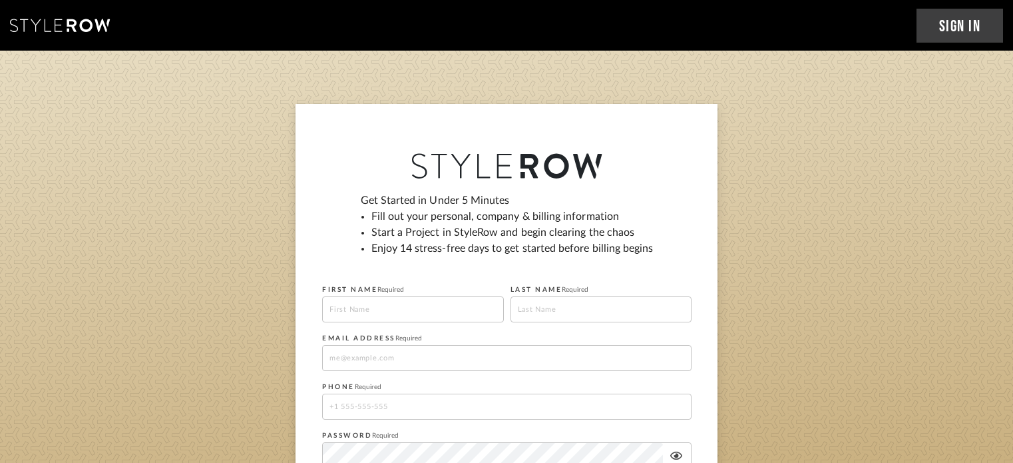 This screenshot has width=1013, height=463. Describe the element at coordinates (360, 435) in the screenshot. I see `label: PASSWORD` at that location.